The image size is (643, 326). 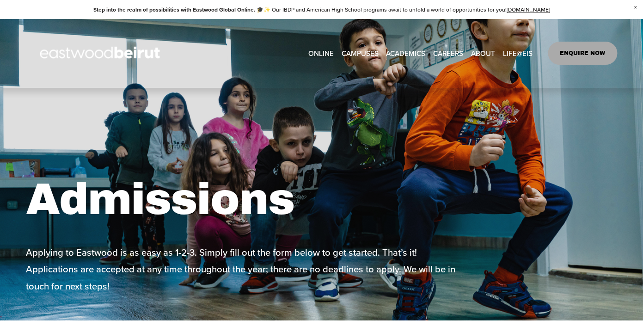 I want to click on a: ONLINE, so click(x=321, y=53).